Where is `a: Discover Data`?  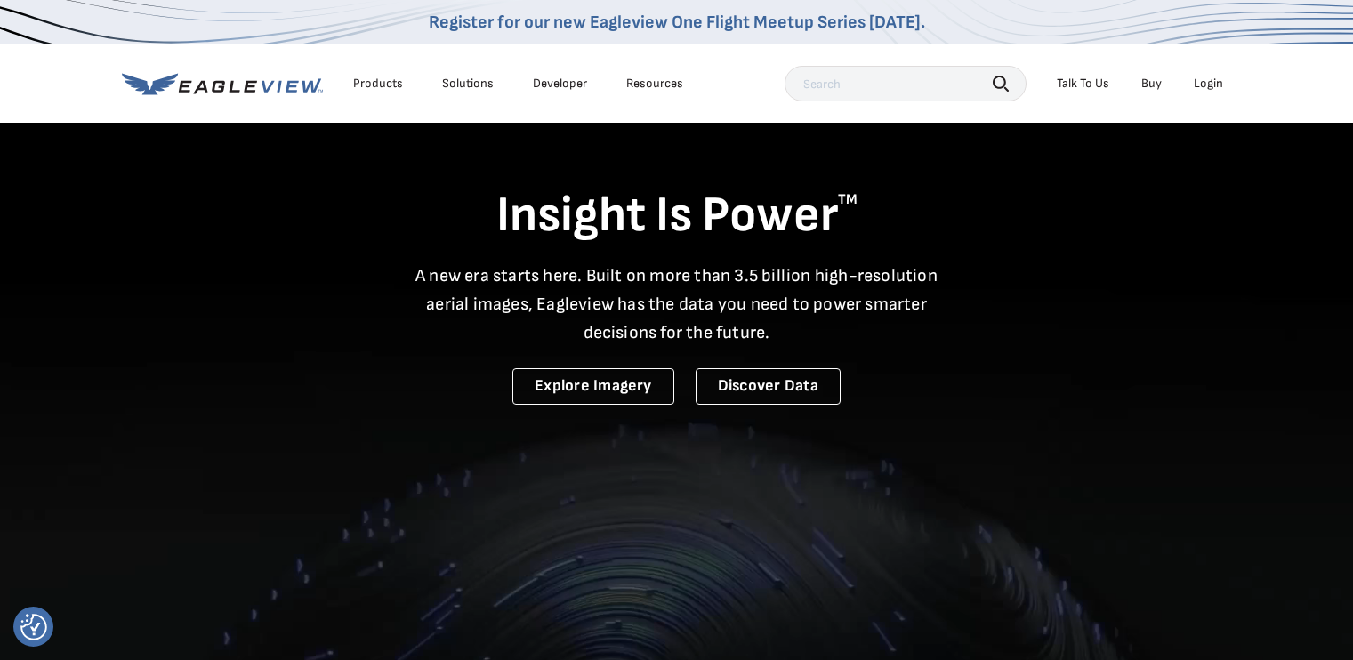
a: Discover Data is located at coordinates (768, 386).